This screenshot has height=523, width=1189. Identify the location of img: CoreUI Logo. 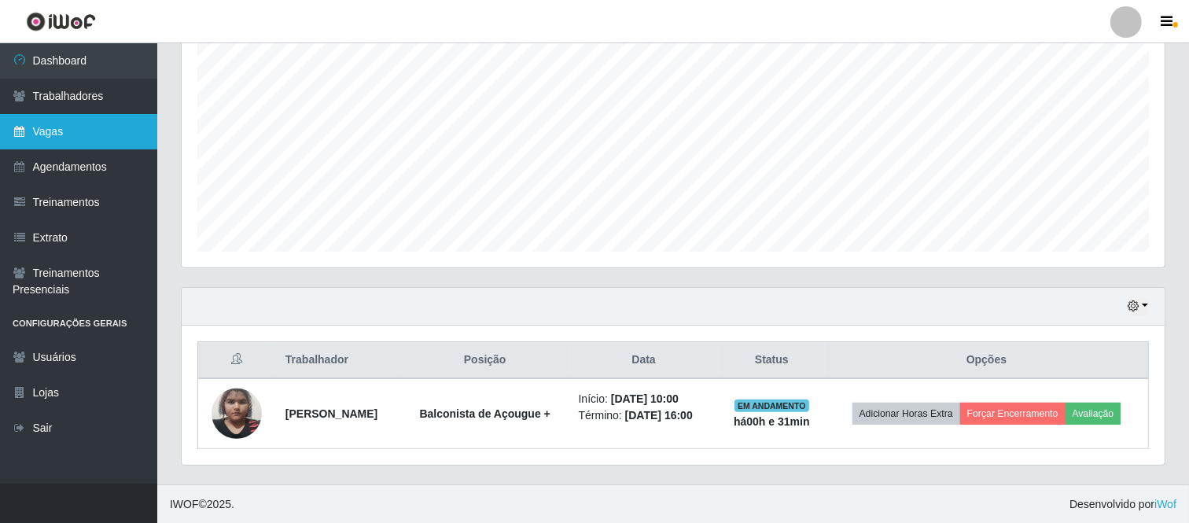
(61, 21).